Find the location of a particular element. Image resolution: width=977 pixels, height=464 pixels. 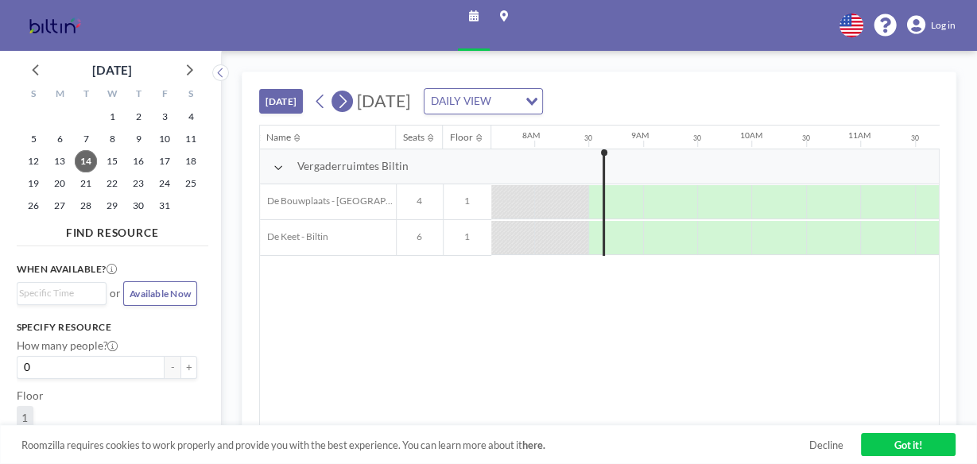

div: Name is located at coordinates (278, 137).